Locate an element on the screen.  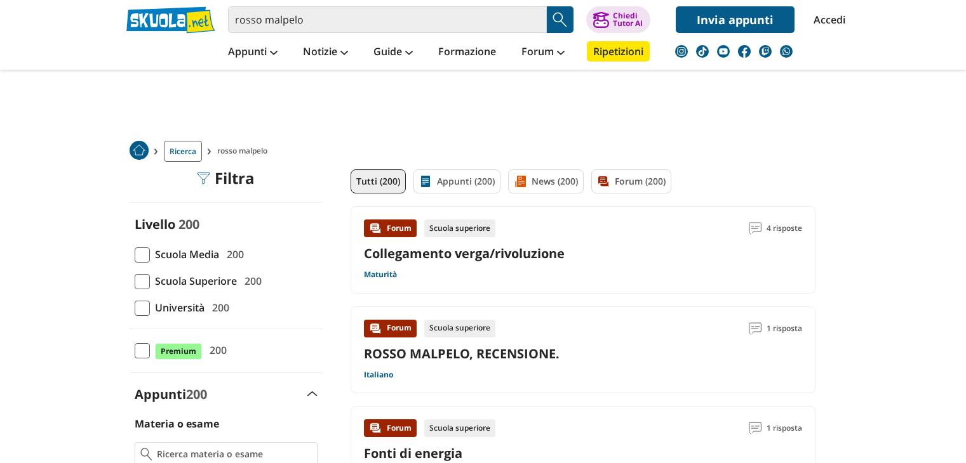
span: 4 risposte is located at coordinates (784, 229).